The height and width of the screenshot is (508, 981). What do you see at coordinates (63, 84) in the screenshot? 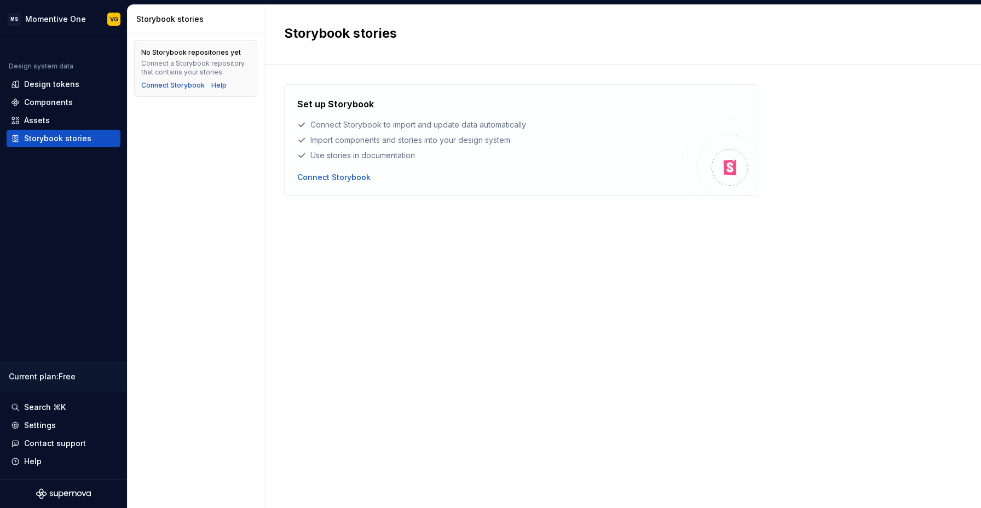
I see `a: Design tokens` at bounding box center [63, 84].